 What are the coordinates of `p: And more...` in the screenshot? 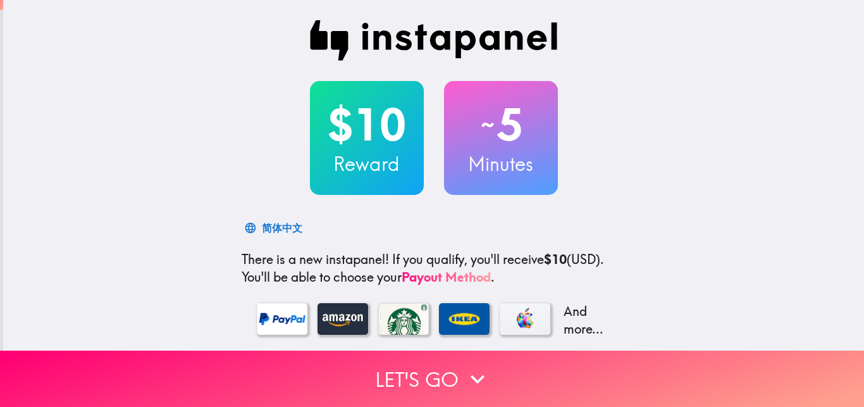 It's located at (586, 320).